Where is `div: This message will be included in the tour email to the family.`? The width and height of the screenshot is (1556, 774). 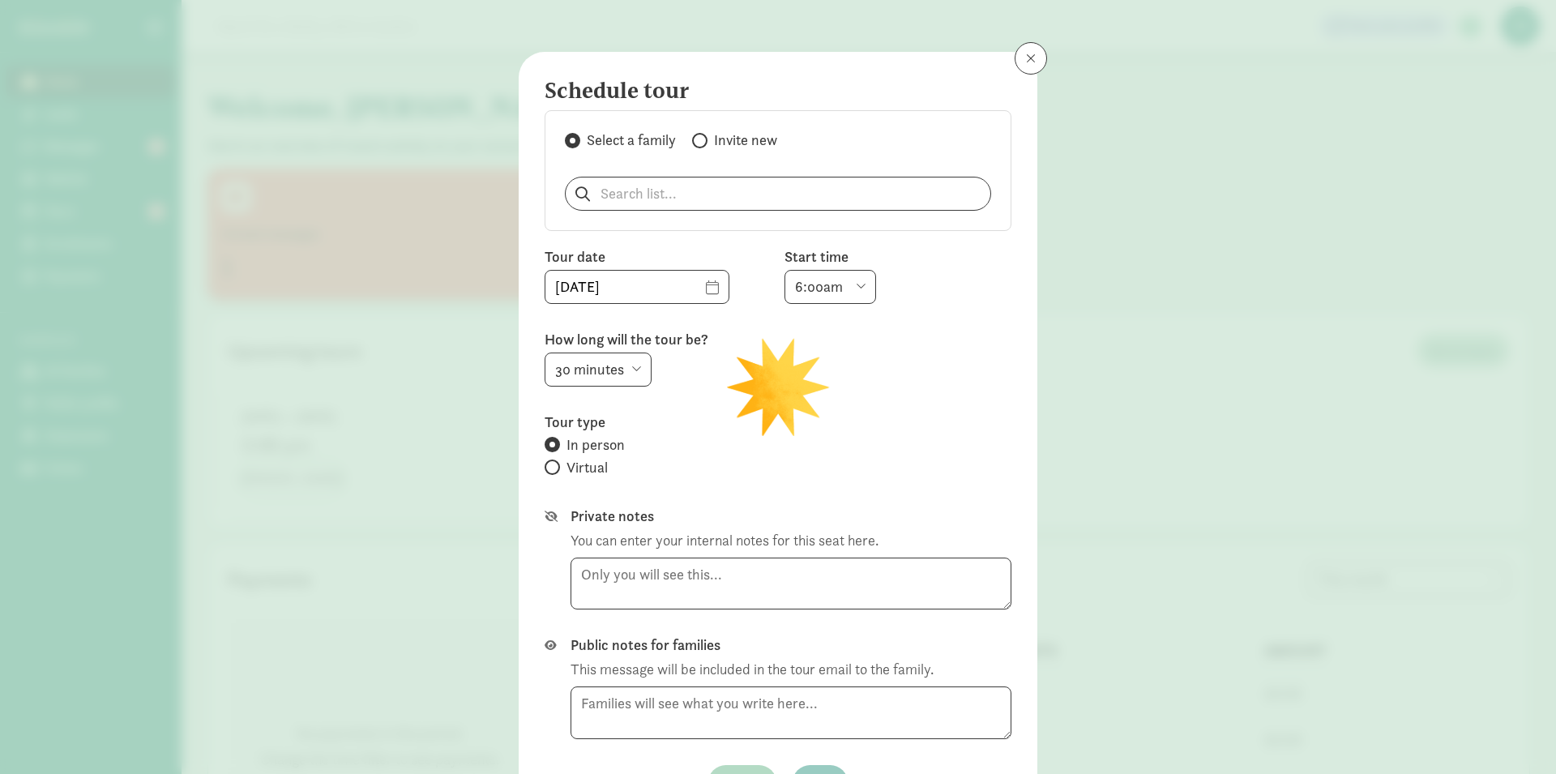 div: This message will be included in the tour email to the family. is located at coordinates (752, 669).